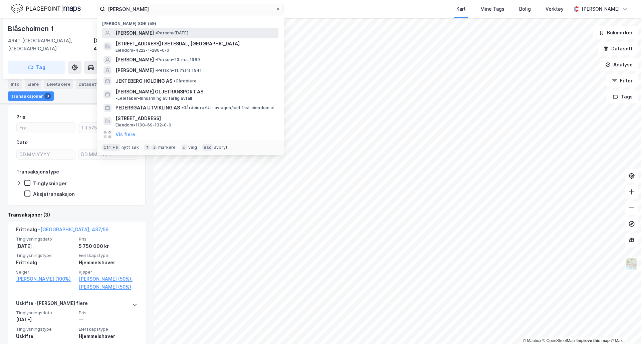 The image size is (641, 344). What do you see at coordinates (48, 96) in the screenshot?
I see `div: 3` at bounding box center [48, 96].